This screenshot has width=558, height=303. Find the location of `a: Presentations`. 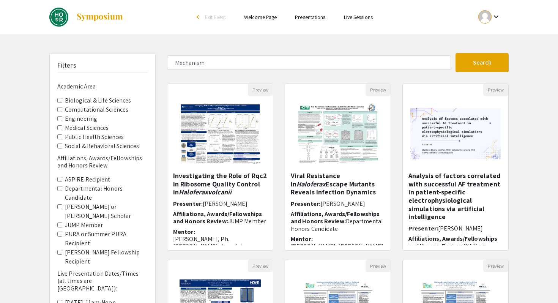

a: Presentations is located at coordinates (310, 17).